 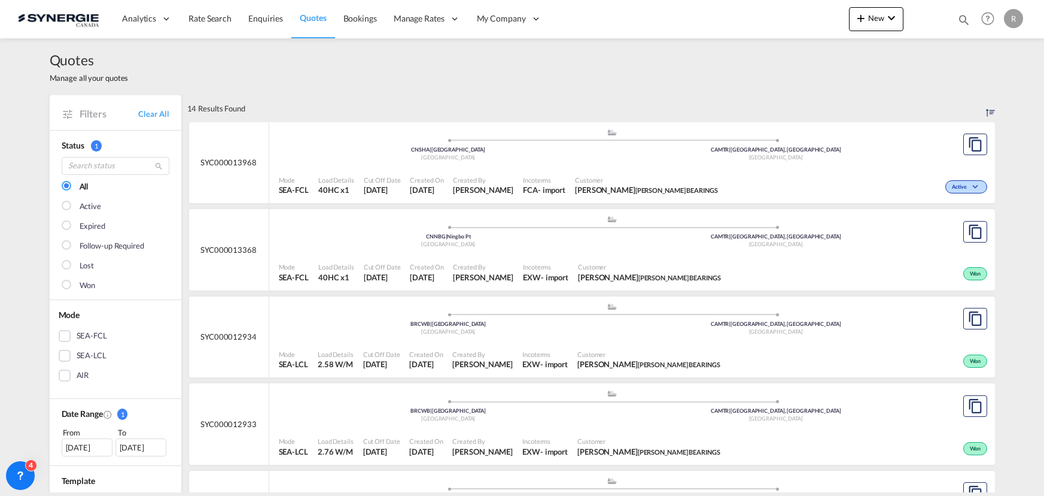 I want to click on span: Manage all your quotes, so click(x=89, y=78).